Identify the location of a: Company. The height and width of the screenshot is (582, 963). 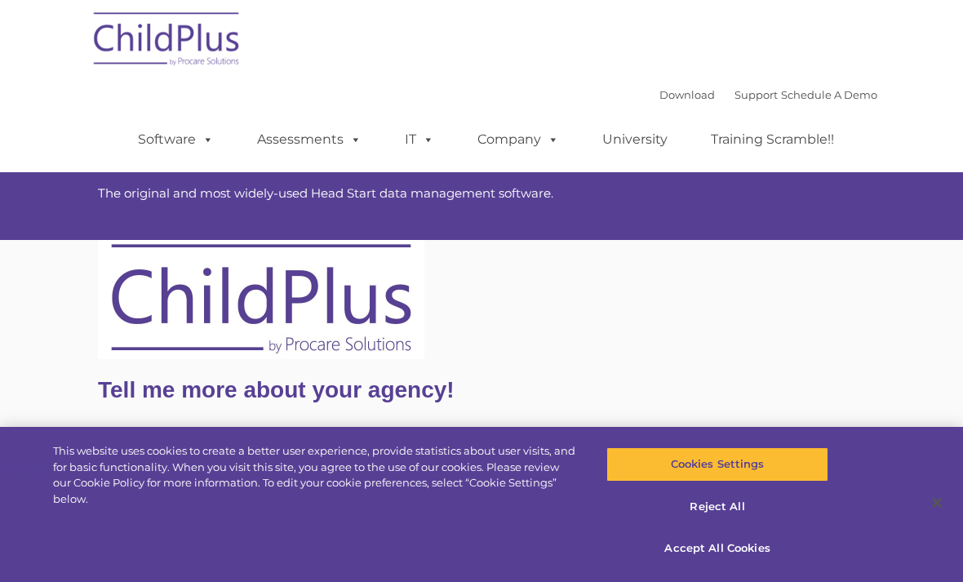
(518, 140).